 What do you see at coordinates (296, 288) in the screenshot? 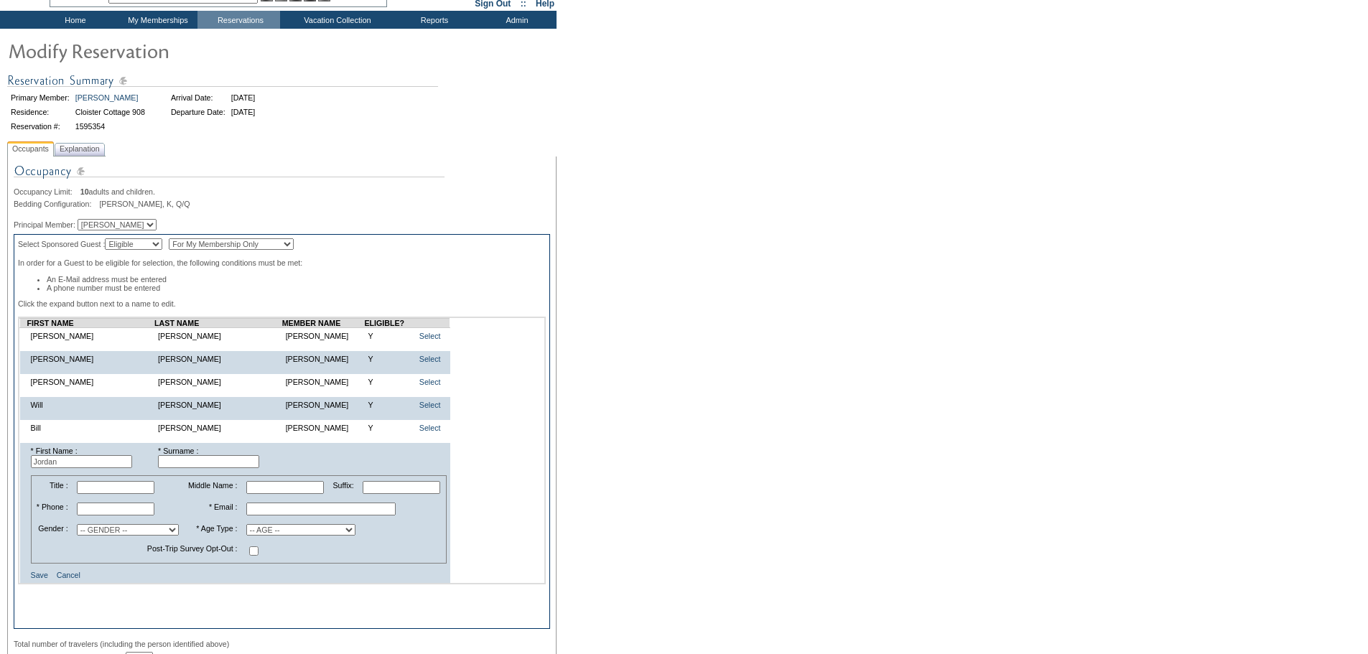
I see `li: A phone number must be entered` at bounding box center [296, 288].